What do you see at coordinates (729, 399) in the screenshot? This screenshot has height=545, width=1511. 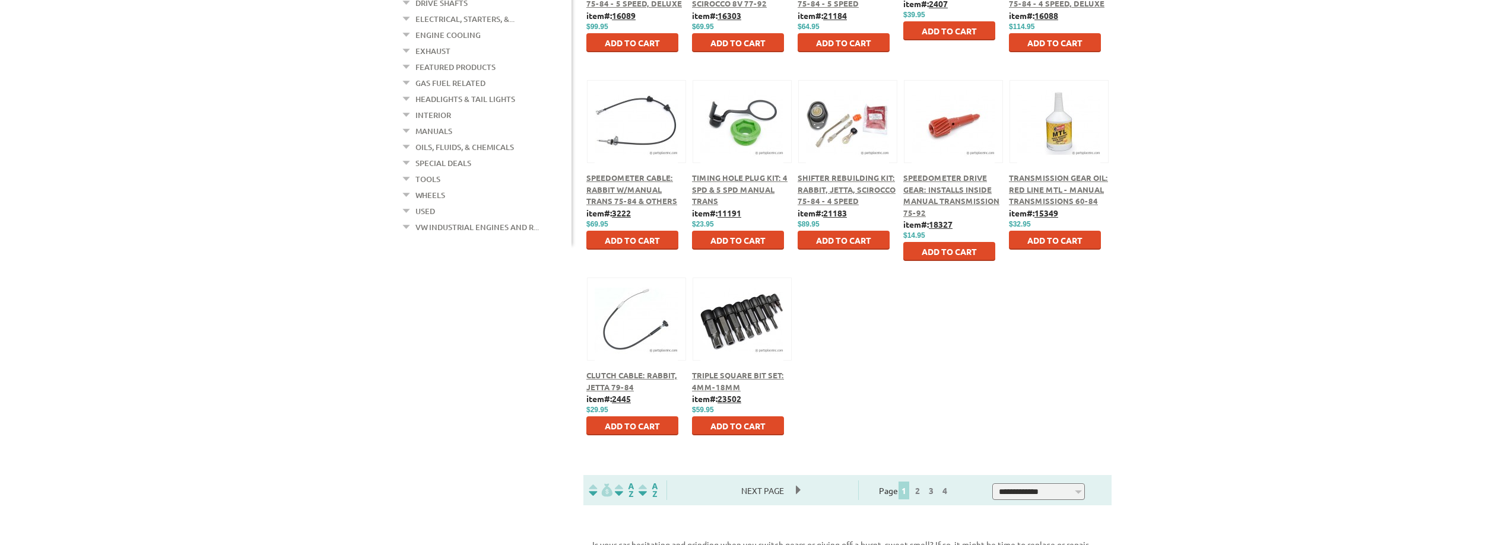 I see `u: 23502` at bounding box center [729, 399].